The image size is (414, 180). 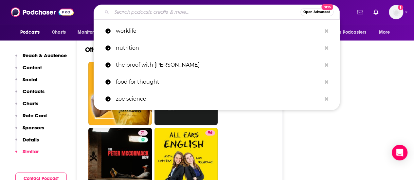 I want to click on button: Social, so click(x=26, y=82).